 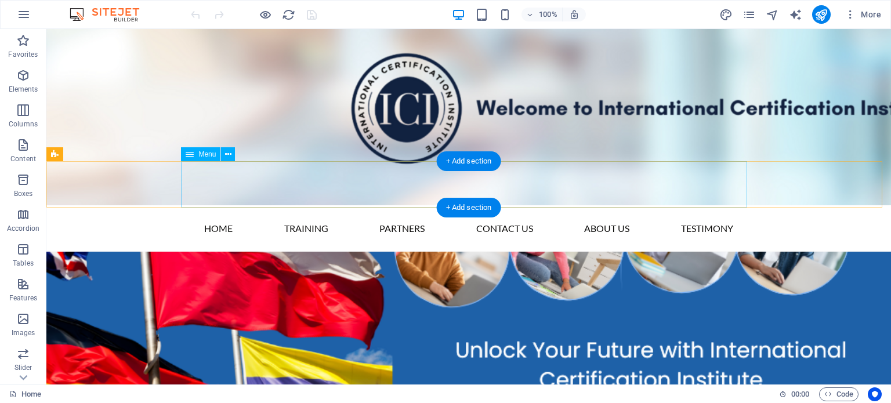 I want to click on img: Editor Logo, so click(x=110, y=14).